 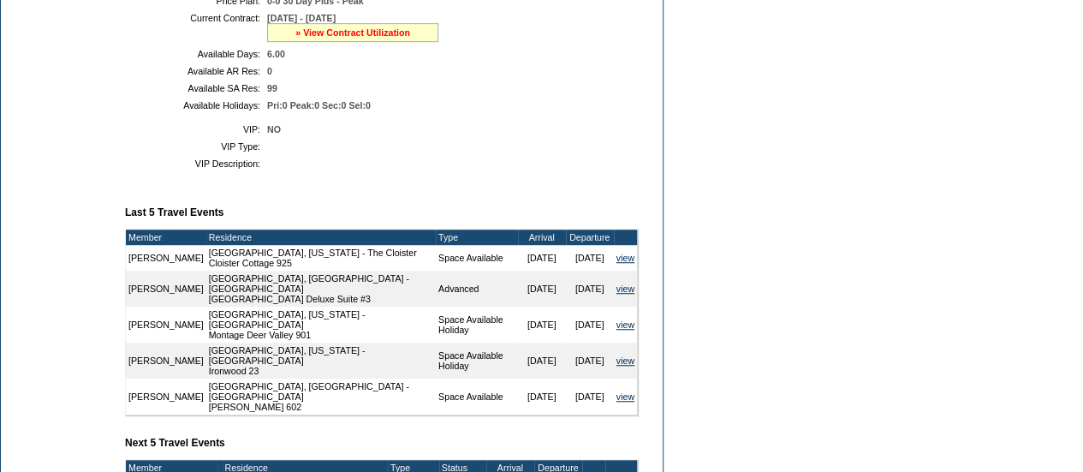 What do you see at coordinates (477, 237) in the screenshot?
I see `td: Type` at bounding box center [477, 237].